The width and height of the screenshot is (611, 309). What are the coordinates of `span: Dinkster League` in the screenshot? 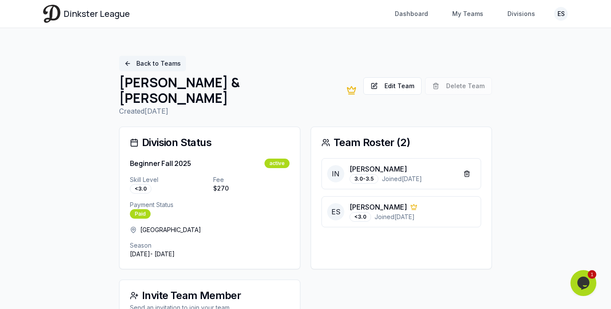 It's located at (97, 14).